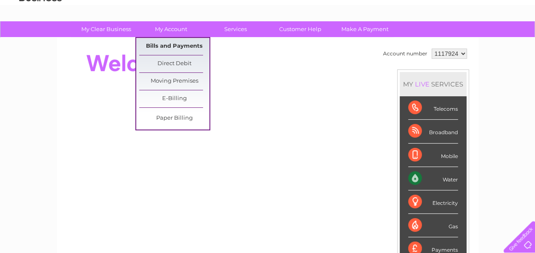 Image resolution: width=535 pixels, height=253 pixels. What do you see at coordinates (489, 39) in the screenshot?
I see `a: Contact` at bounding box center [489, 39].